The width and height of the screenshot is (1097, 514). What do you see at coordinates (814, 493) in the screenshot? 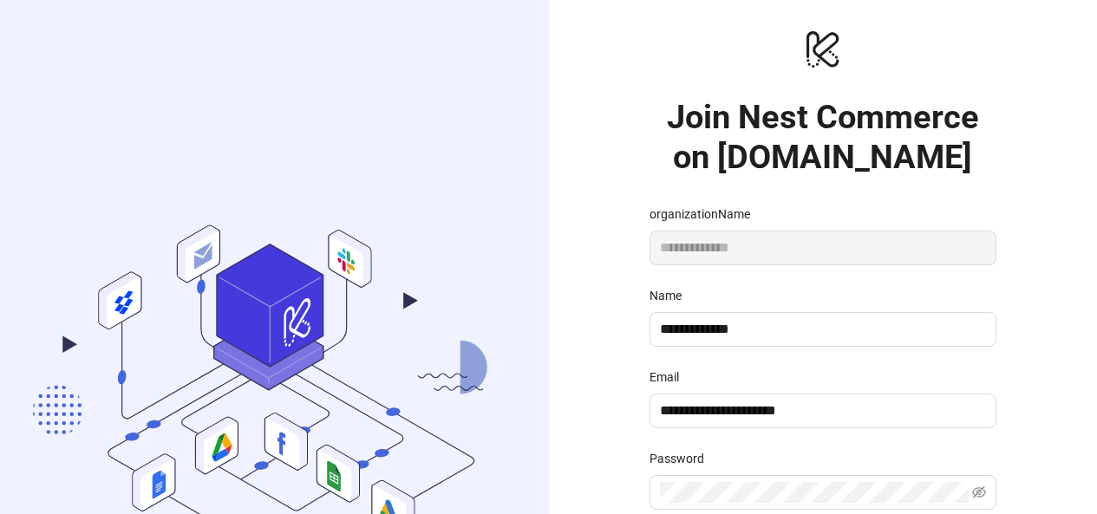
I see `input: Password` at bounding box center [814, 493].